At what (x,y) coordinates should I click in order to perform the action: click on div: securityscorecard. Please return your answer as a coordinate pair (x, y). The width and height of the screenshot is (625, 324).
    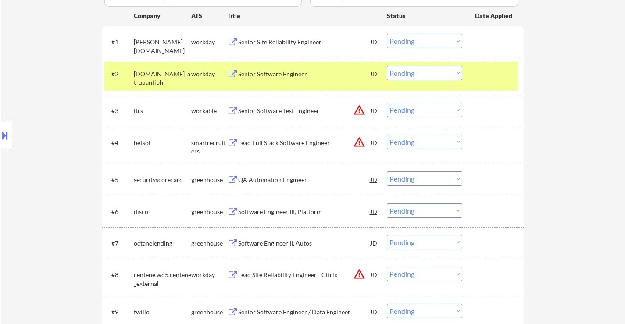
    Looking at the image, I should click on (162, 180).